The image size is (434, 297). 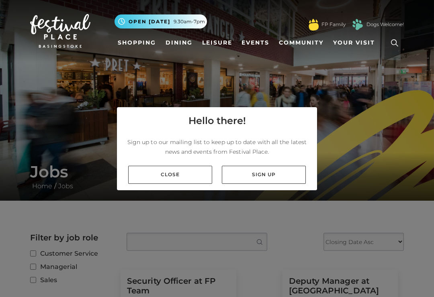 I want to click on p: Sign up to our mailing list to keep up to date with all the latest news and events from Festival ..., so click(x=217, y=147).